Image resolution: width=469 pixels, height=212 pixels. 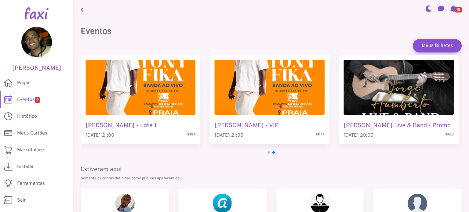 What do you see at coordinates (21, 201) in the screenshot?
I see `span: Sair` at bounding box center [21, 201].